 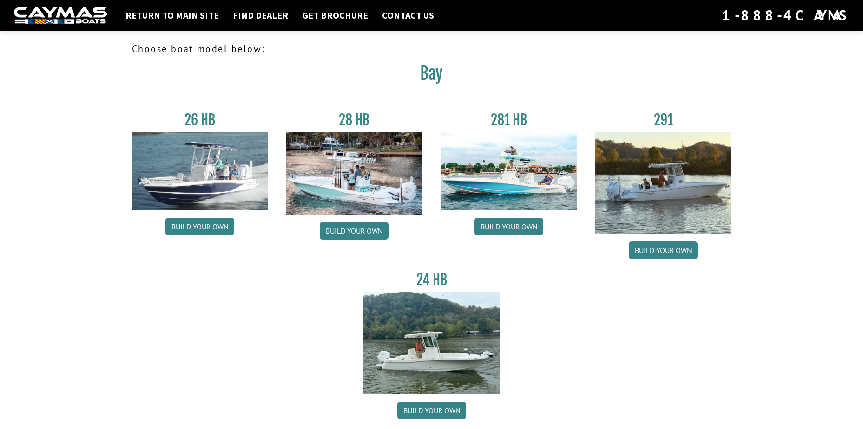 I want to click on h3: 26 HB, so click(x=200, y=120).